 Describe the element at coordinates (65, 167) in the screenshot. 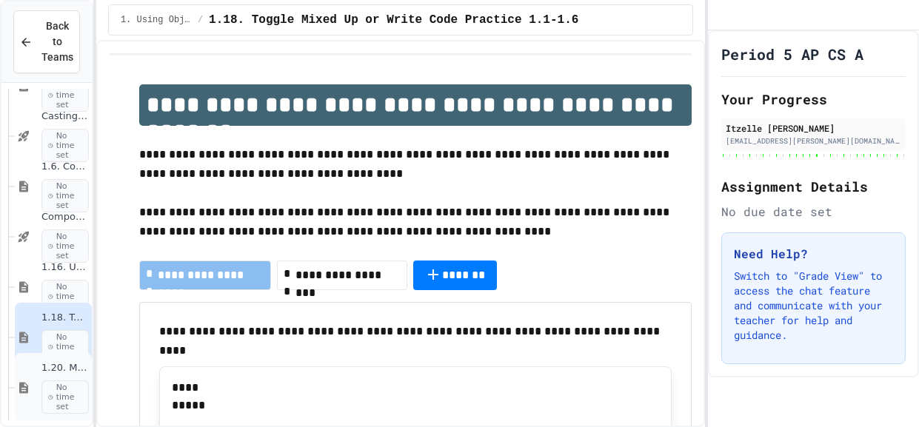

I see `span: 1.6. Compound Assignment Operators` at that location.